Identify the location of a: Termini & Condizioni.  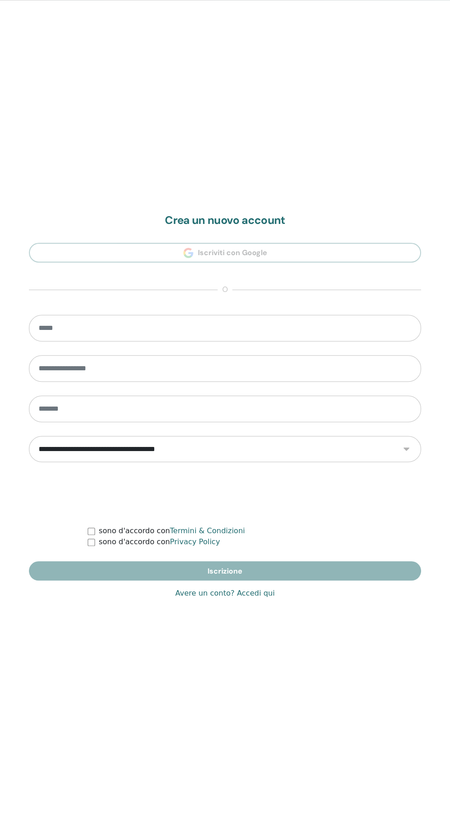
(207, 531).